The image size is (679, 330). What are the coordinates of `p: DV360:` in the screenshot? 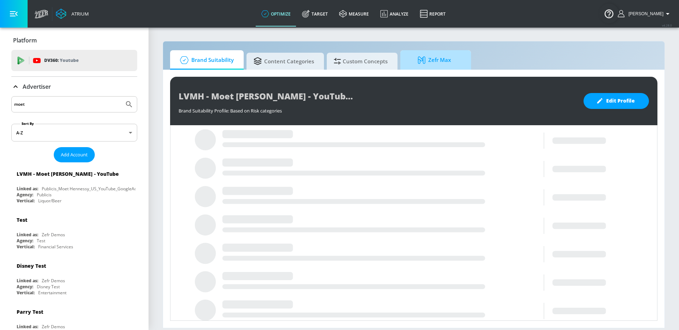 It's located at (61, 60).